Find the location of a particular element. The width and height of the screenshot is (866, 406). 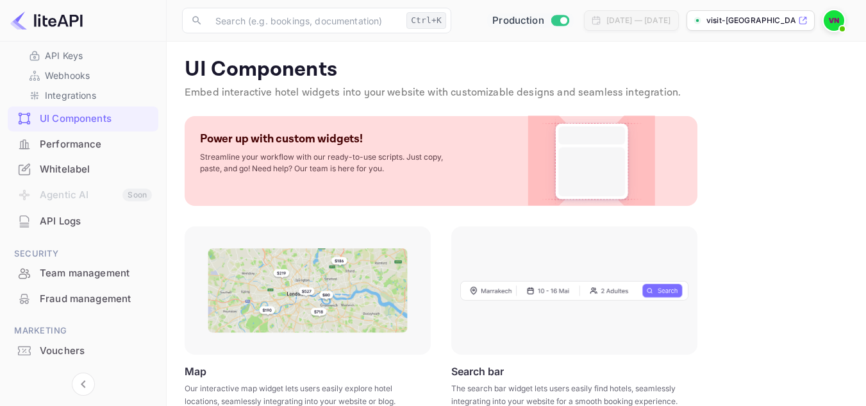

img: Custom Widget PNG is located at coordinates (592, 161).